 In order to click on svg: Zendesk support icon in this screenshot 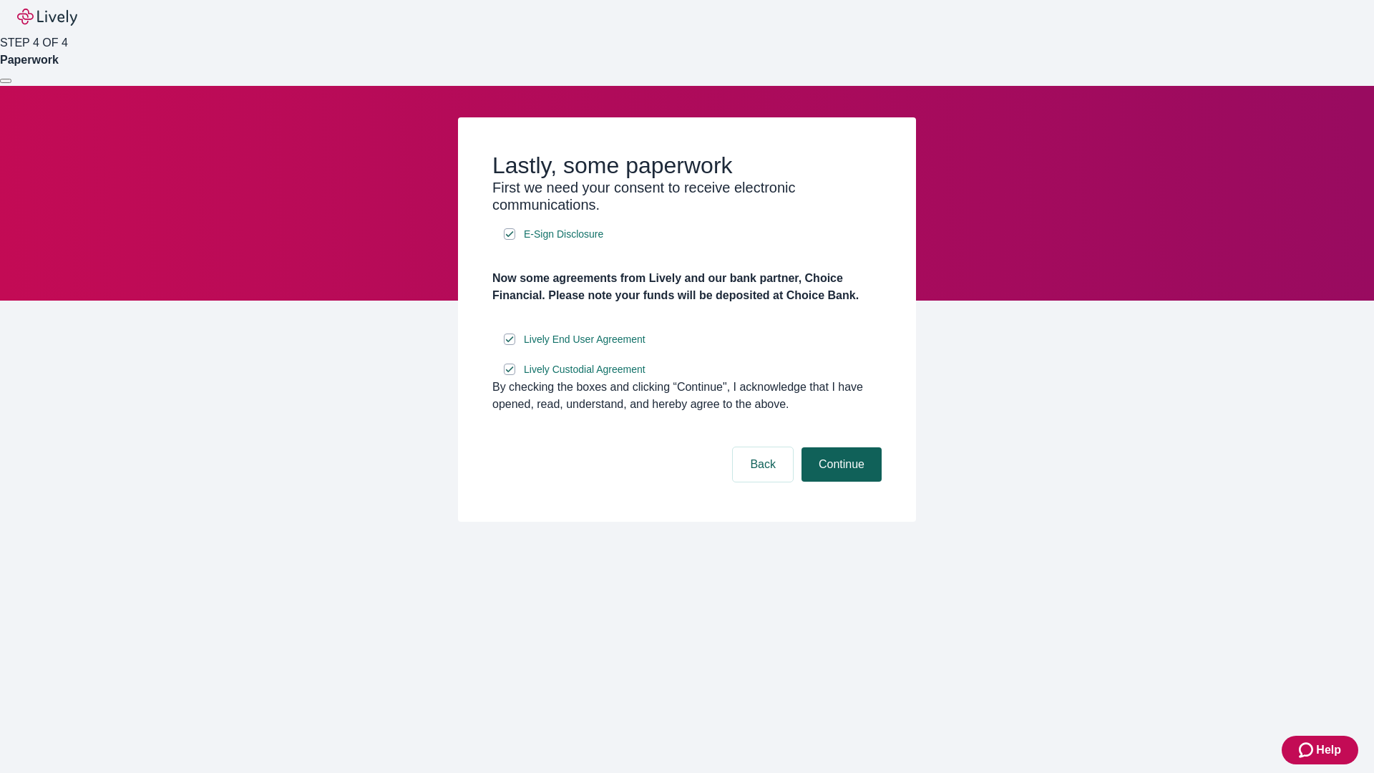, I will do `click(1307, 750)`.